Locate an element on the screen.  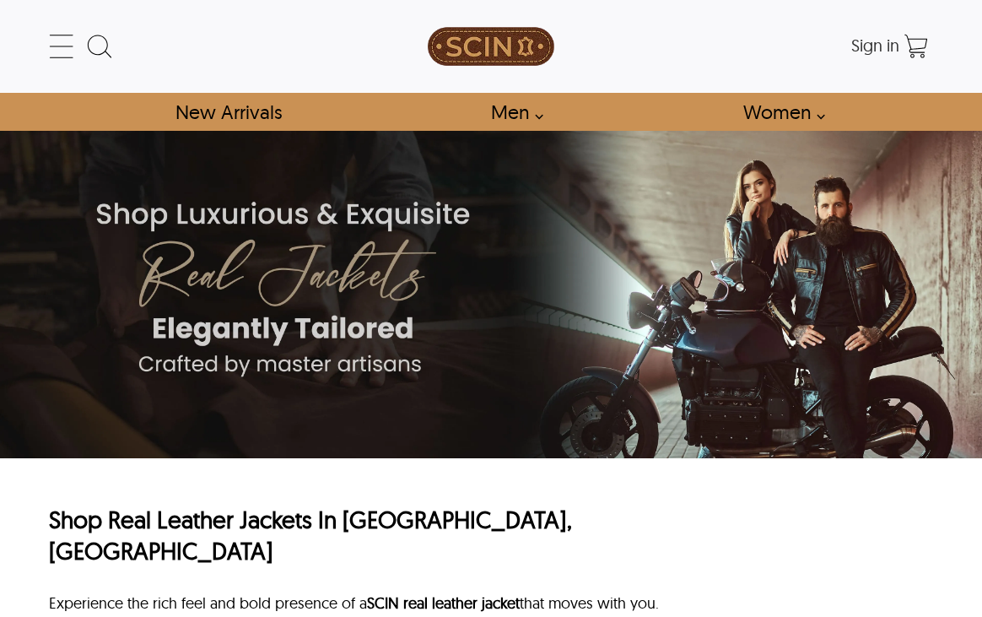
a: Shop Women Leather Jackets is located at coordinates (779, 111).